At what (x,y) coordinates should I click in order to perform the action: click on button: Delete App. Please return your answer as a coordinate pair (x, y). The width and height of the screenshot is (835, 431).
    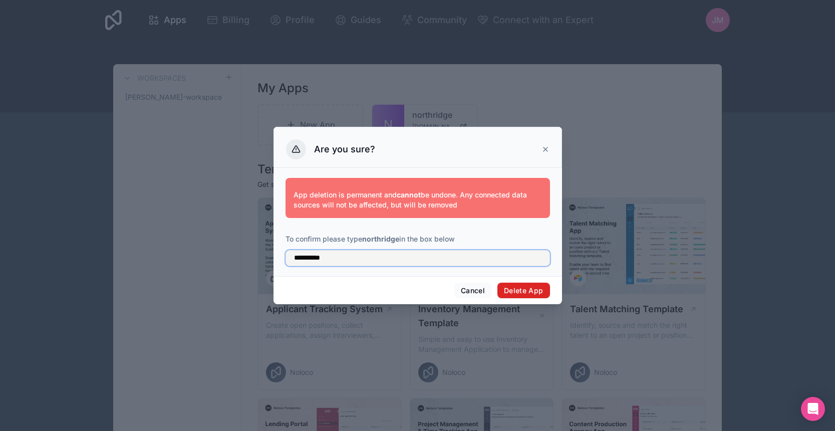
    Looking at the image, I should click on (523, 290).